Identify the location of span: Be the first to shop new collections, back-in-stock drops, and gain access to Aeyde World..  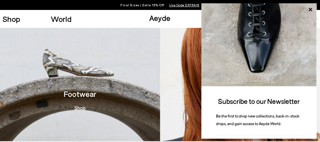
(257, 120).